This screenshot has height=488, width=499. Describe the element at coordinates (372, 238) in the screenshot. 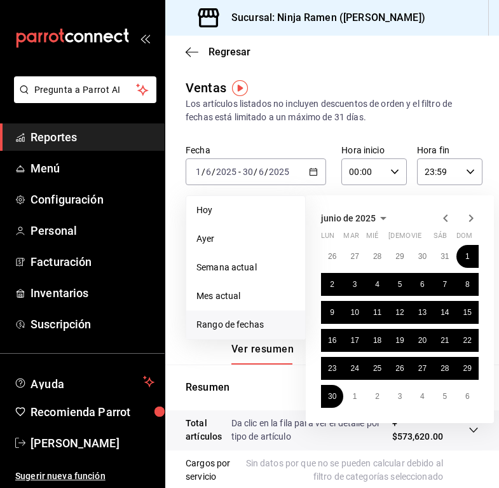

I see `abbr: miércoles` at that location.